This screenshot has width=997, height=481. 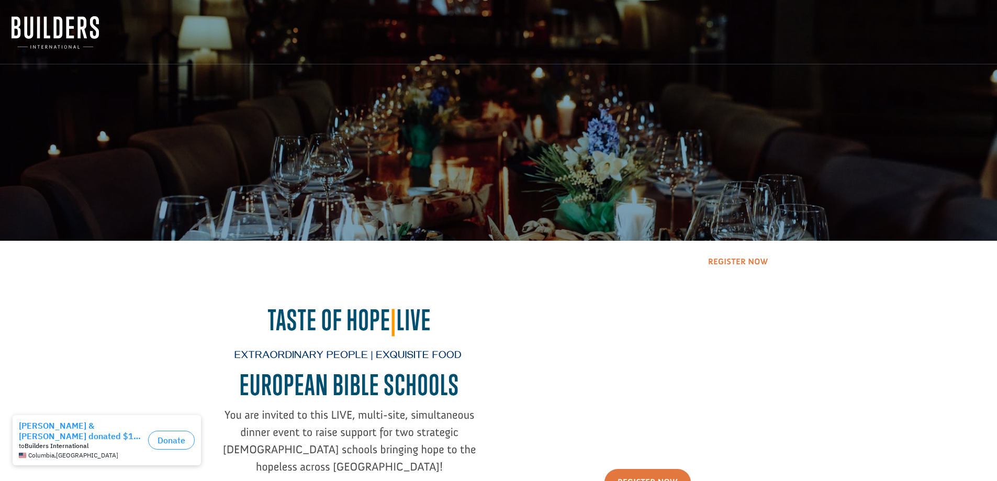 I want to click on img: US.png, so click(x=22, y=46).